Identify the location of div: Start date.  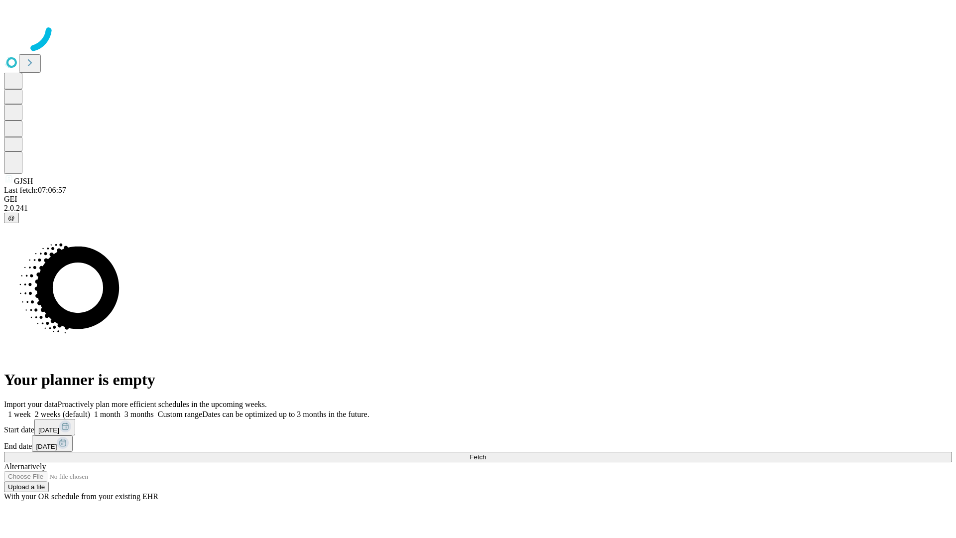
(478, 427).